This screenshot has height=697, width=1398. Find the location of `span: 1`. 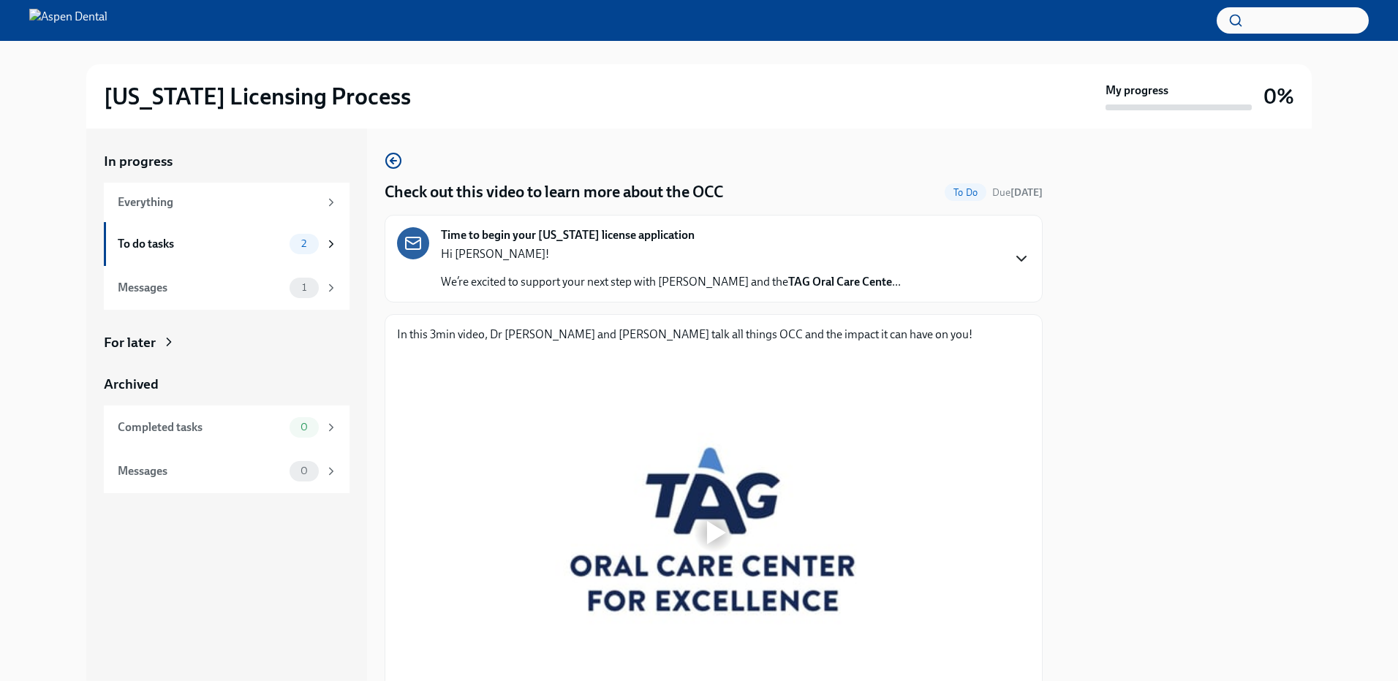

span: 1 is located at coordinates (304, 287).